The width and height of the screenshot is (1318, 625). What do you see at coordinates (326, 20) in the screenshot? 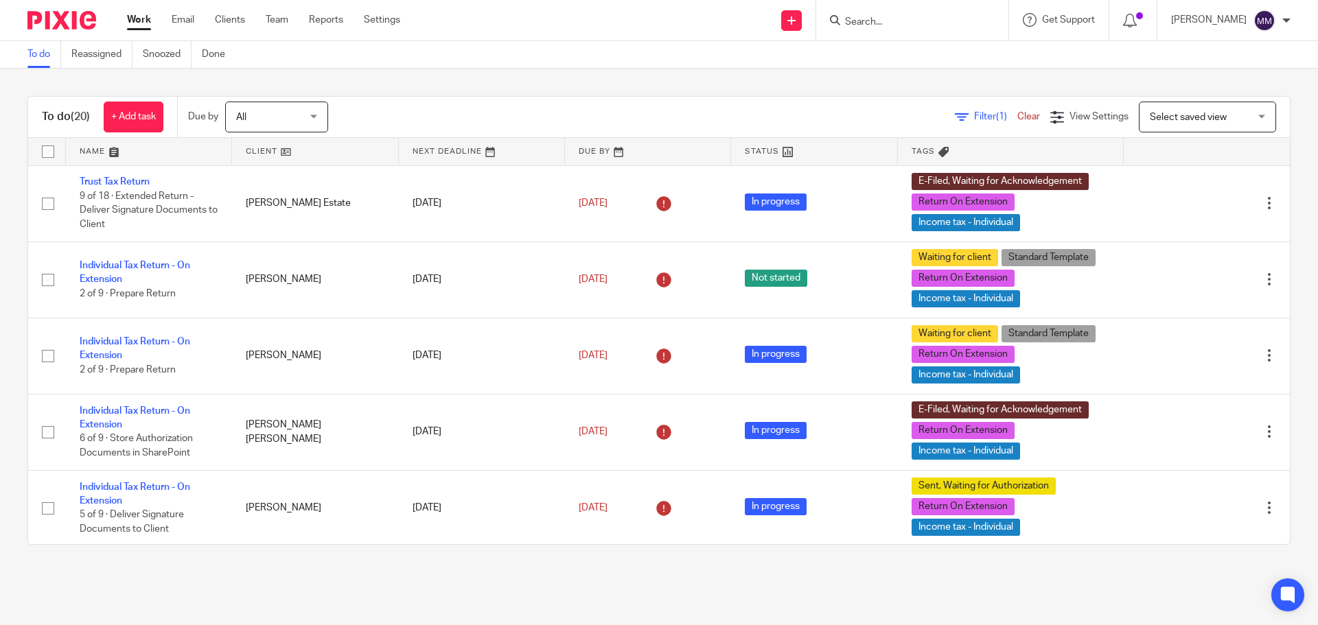
I see `a: Reports` at bounding box center [326, 20].